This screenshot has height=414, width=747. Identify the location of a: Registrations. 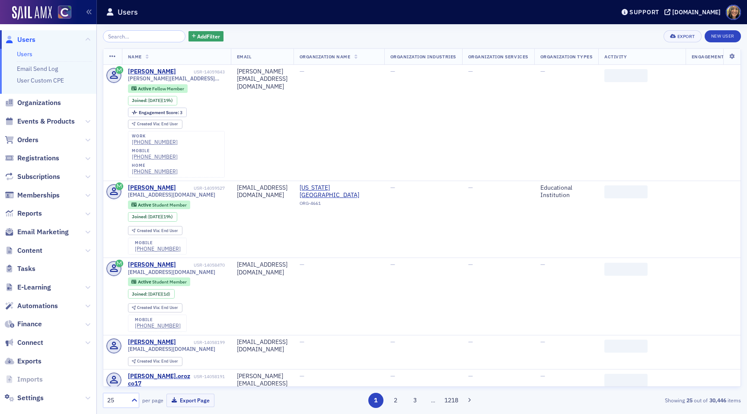
(32, 158).